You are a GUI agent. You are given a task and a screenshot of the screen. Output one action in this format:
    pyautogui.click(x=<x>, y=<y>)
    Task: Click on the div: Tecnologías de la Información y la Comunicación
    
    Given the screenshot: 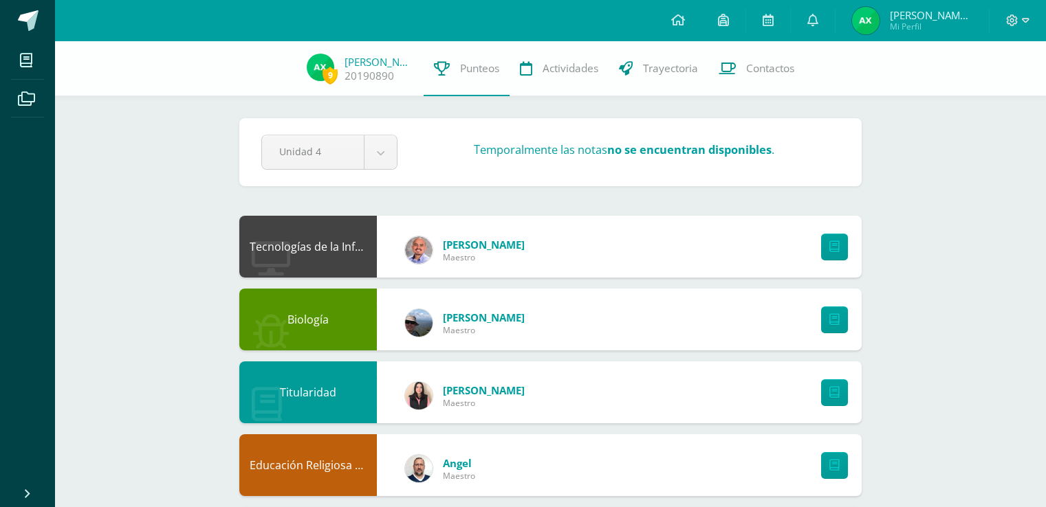 What is the action you would take?
    pyautogui.click(x=308, y=247)
    